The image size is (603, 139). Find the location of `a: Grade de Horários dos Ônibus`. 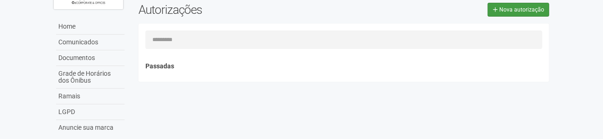

a: Grade de Horários dos Ônibus is located at coordinates (90, 77).